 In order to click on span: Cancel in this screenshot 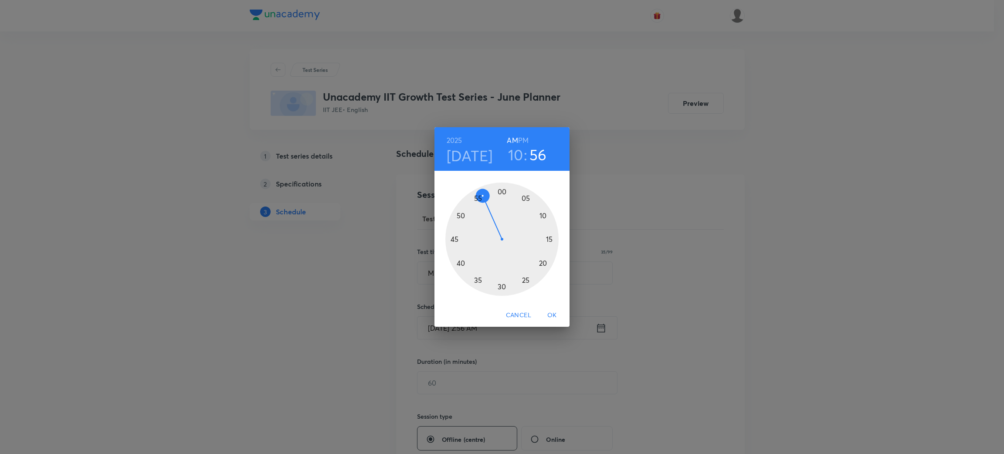, I will do `click(518, 315)`.